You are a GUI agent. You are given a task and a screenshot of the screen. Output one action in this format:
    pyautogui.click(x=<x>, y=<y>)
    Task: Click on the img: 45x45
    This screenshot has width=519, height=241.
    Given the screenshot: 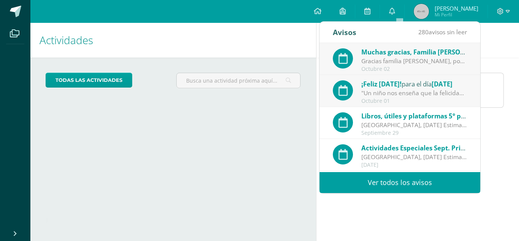 What is the action you would take?
    pyautogui.click(x=422, y=11)
    